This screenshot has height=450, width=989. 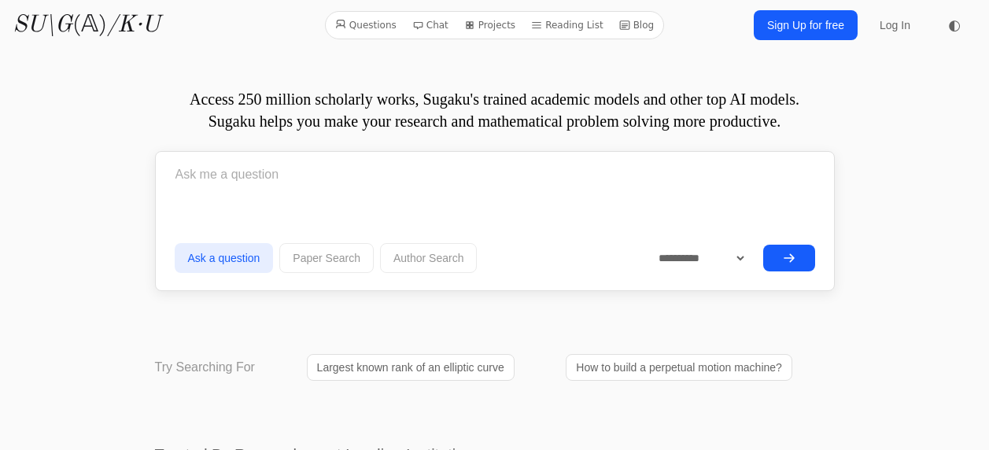 I want to click on a: Chat, so click(x=430, y=25).